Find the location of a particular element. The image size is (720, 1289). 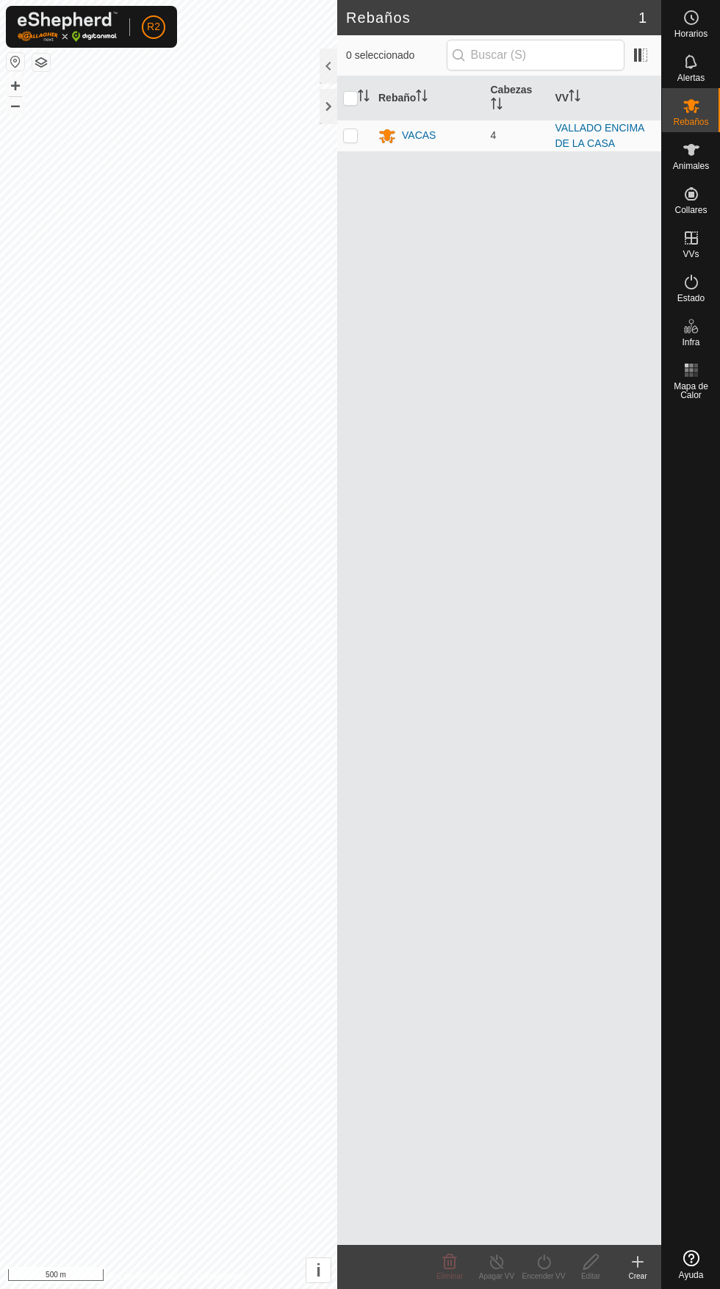

a: Política de Privacidad is located at coordinates (134, 1277).